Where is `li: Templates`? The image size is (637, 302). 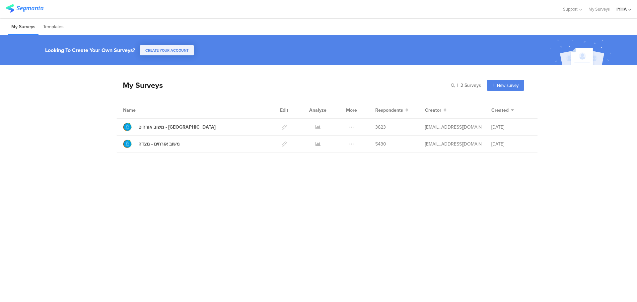
li: Templates is located at coordinates (53, 27).